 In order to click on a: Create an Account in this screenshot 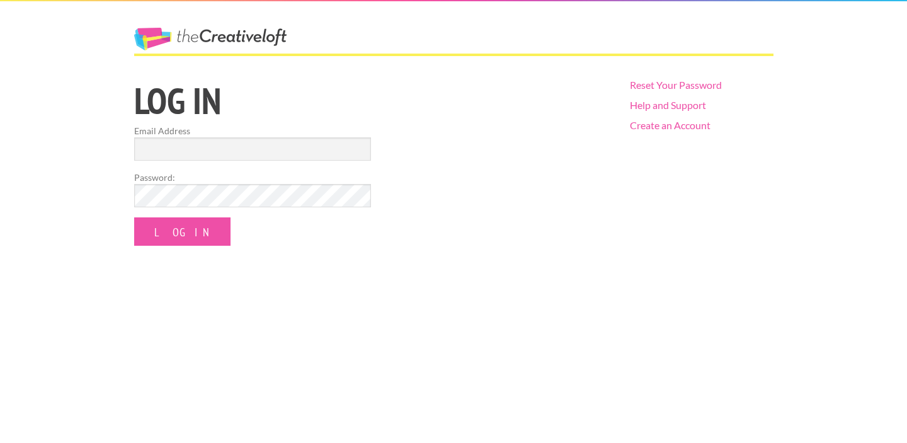, I will do `click(670, 125)`.